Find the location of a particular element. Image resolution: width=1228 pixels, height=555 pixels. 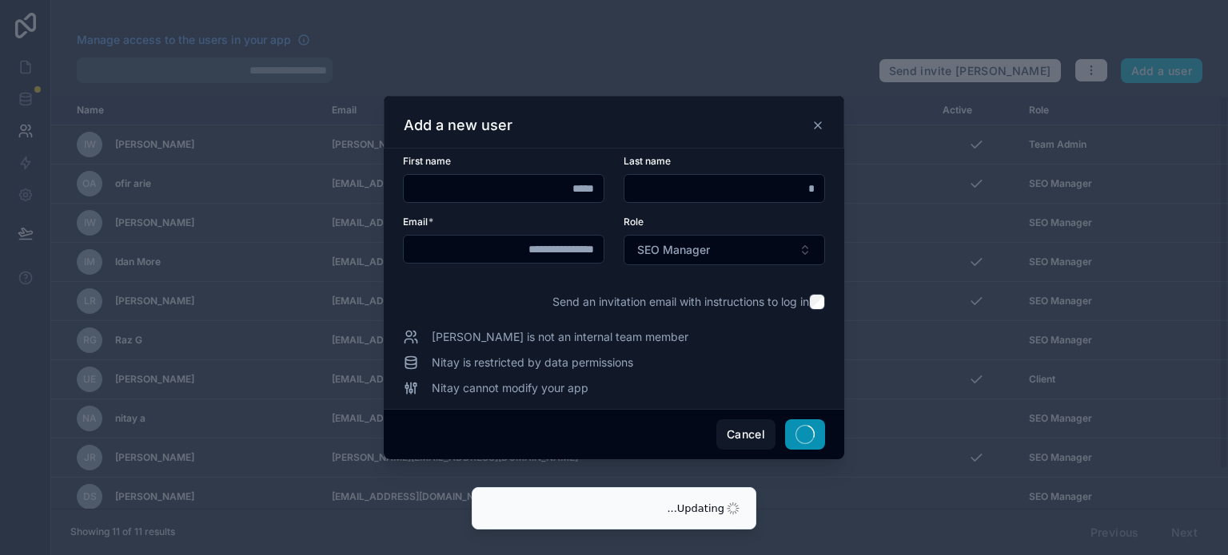

button: Select Button is located at coordinates (724, 250).